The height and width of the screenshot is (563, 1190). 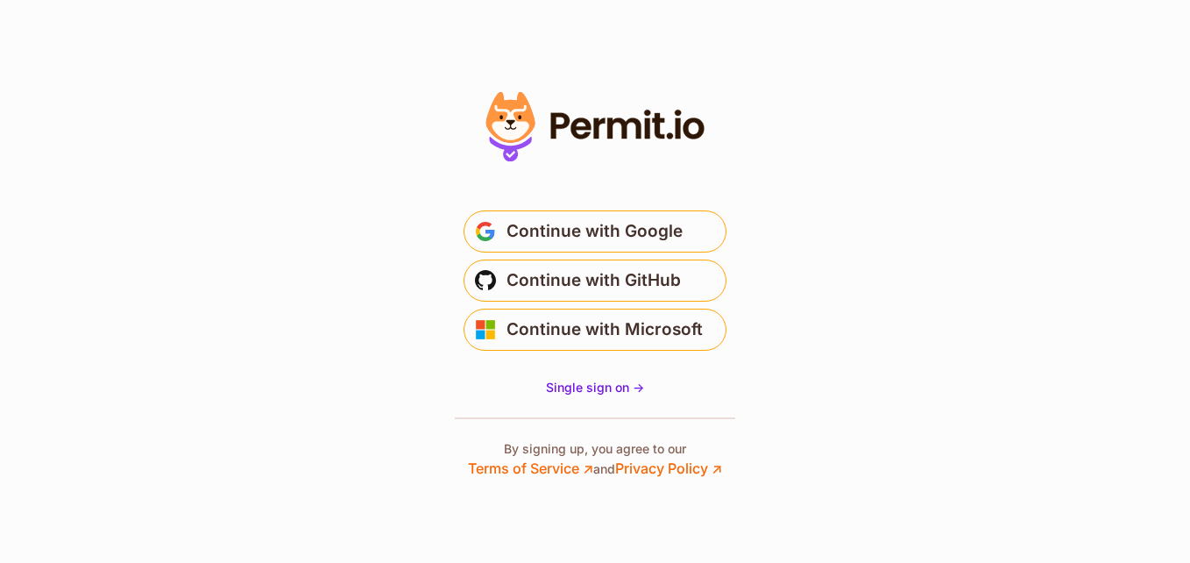 What do you see at coordinates (595, 231) in the screenshot?
I see `button: Continue with Google` at bounding box center [595, 231].